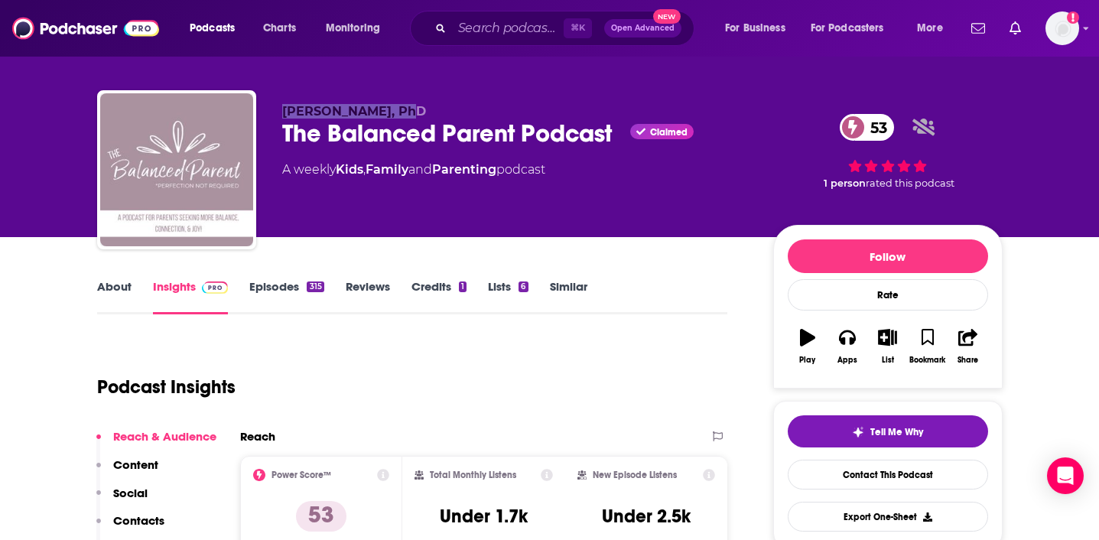 The height and width of the screenshot is (540, 1099). What do you see at coordinates (508, 297) in the screenshot?
I see `a: Lists6` at bounding box center [508, 297].